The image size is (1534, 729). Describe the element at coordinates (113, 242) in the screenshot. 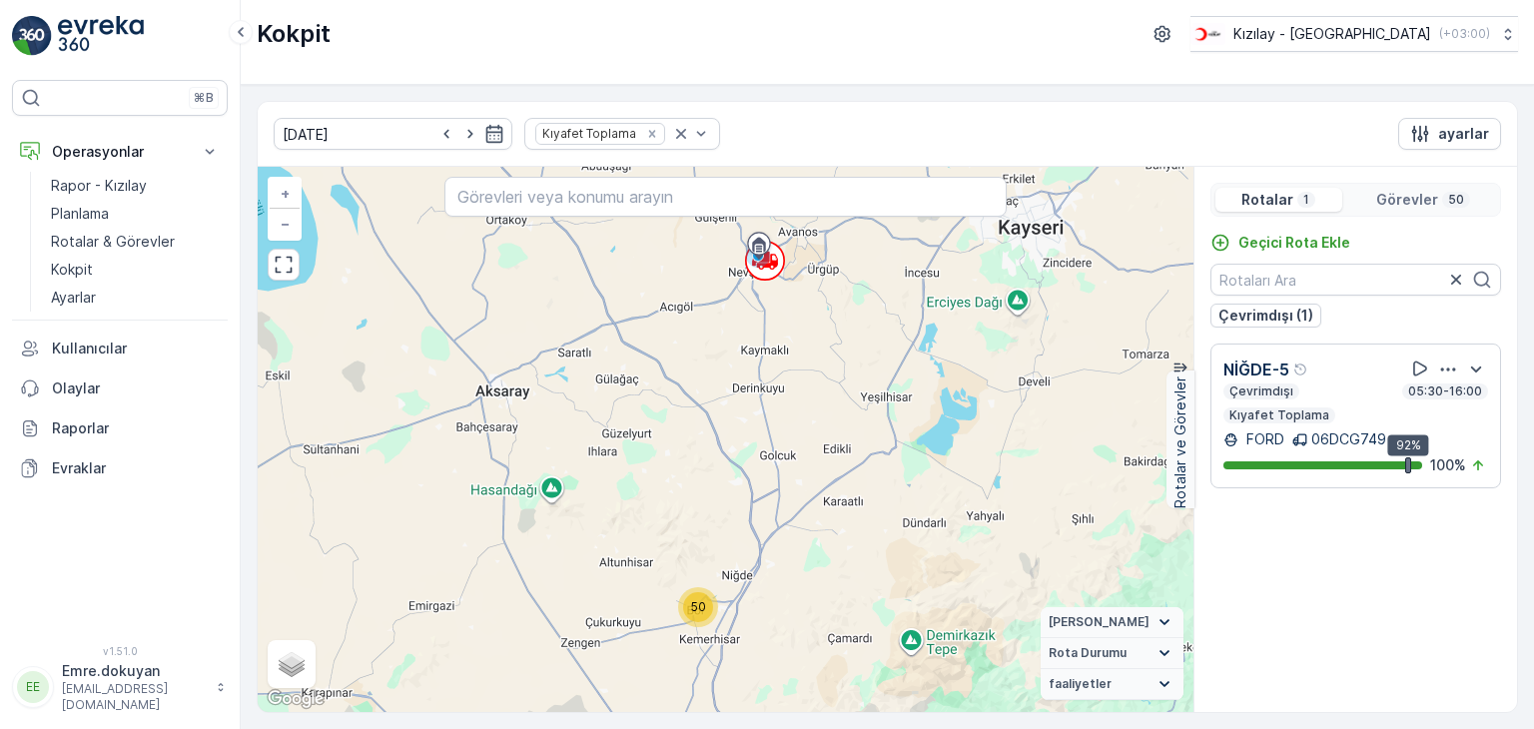

I see `p: Rotalar & Görevler` at that location.